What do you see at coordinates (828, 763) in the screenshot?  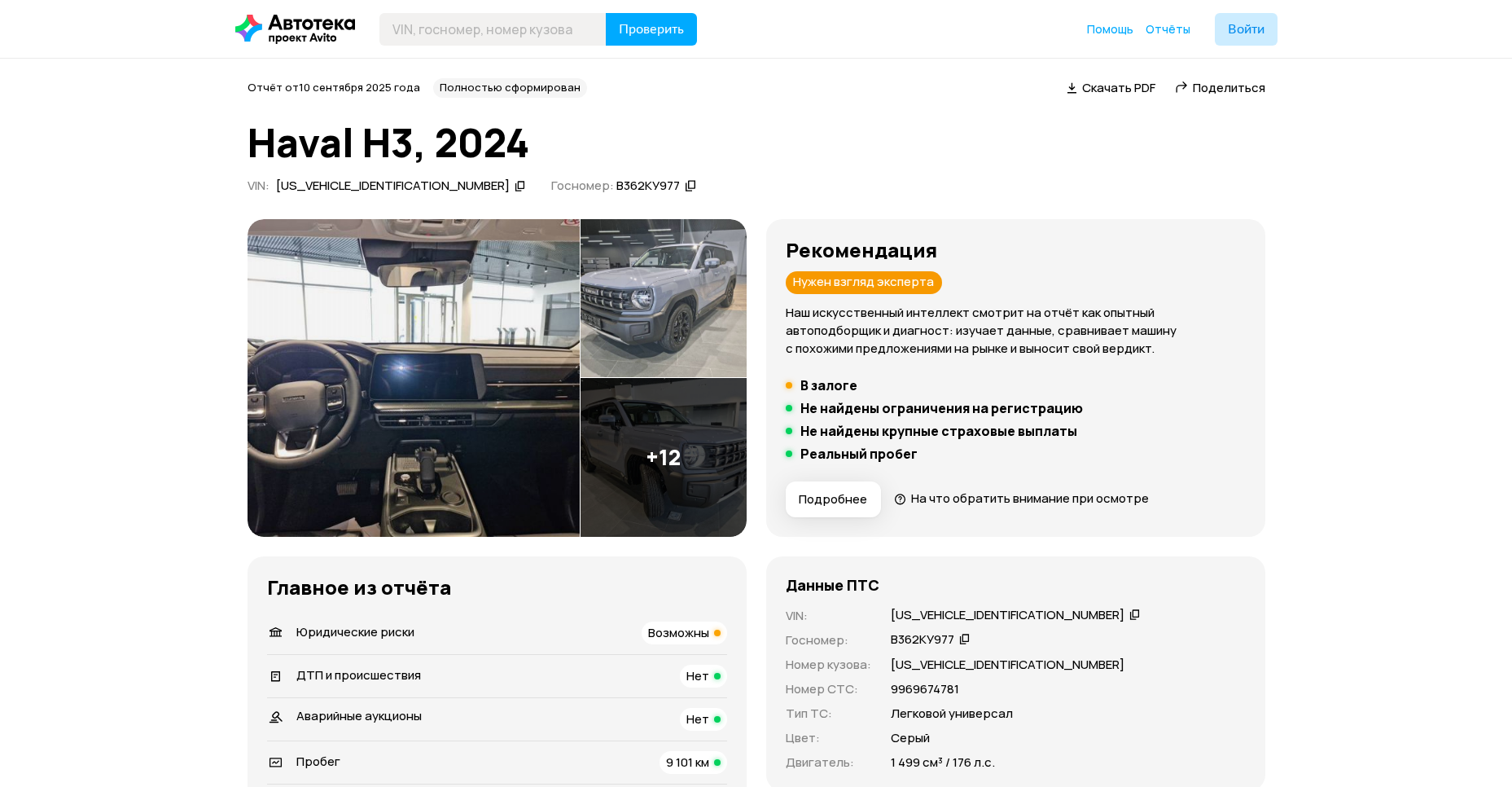 I see `p: Двигатель :` at bounding box center [828, 763].